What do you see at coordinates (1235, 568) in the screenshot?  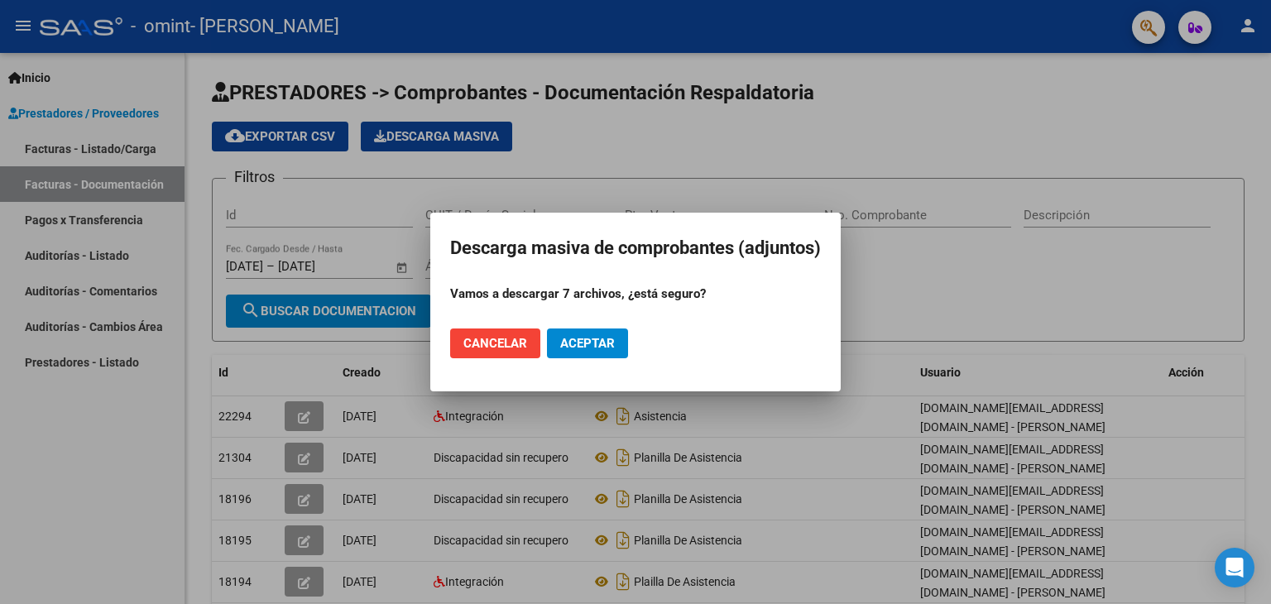 I see `div: Open Intercom Messenger` at bounding box center [1235, 568].